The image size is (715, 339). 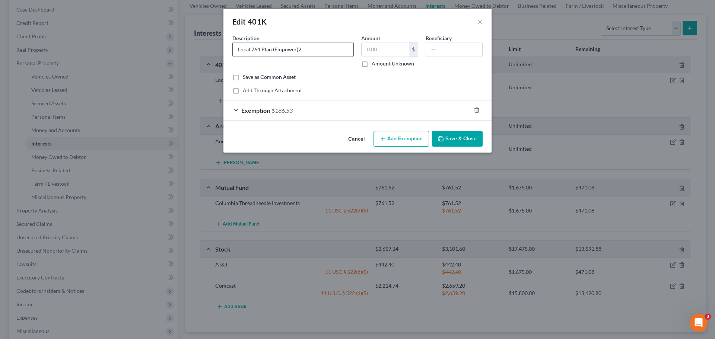 What do you see at coordinates (272, 91) in the screenshot?
I see `label: Add Through Attachment` at bounding box center [272, 91].